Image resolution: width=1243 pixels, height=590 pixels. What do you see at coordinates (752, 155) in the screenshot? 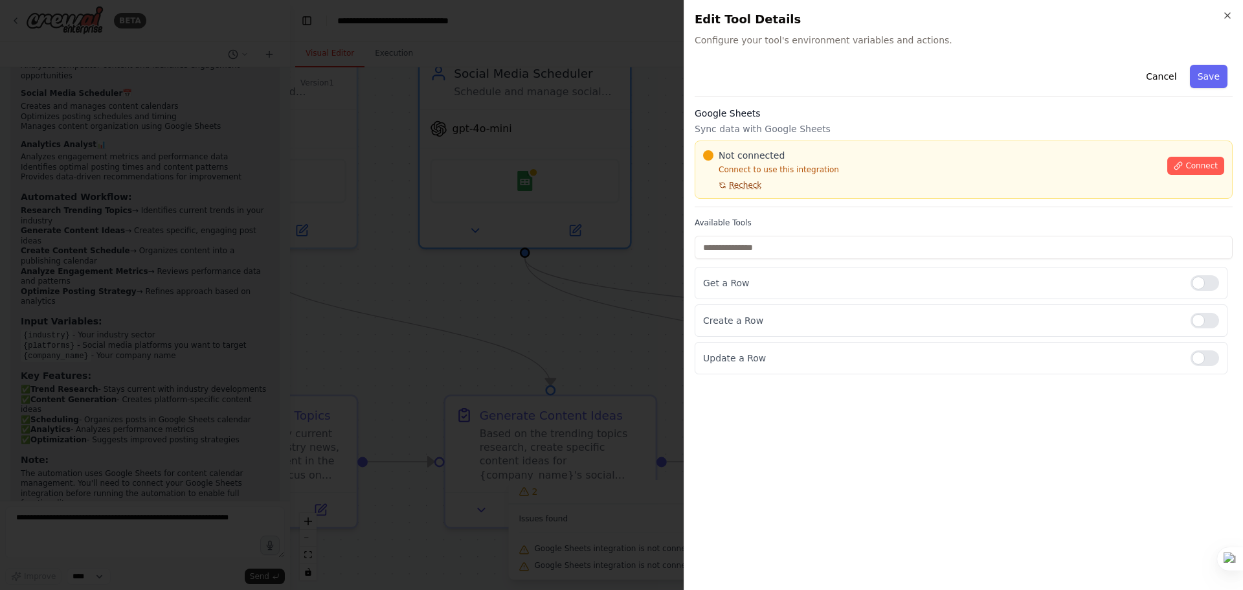
I see `span: Not connected` at bounding box center [752, 155].